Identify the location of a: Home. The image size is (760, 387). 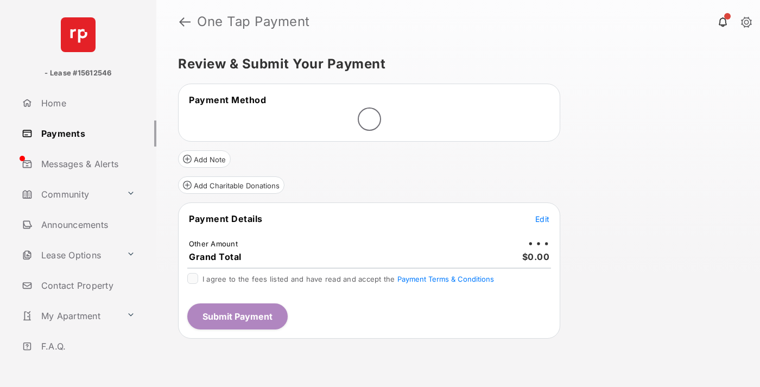
(87, 103).